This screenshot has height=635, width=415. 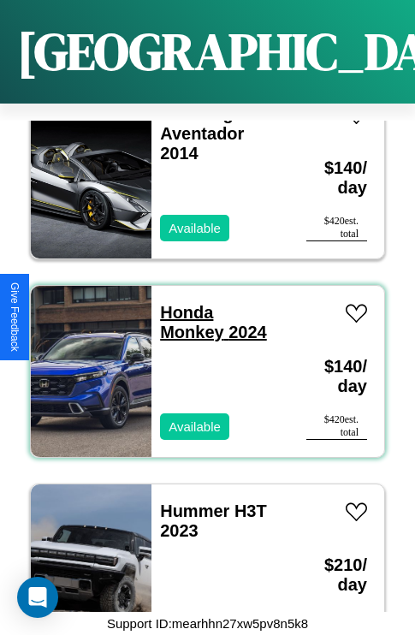 What do you see at coordinates (336, 575) in the screenshot?
I see `h3: $ 210 / day` at bounding box center [336, 575].